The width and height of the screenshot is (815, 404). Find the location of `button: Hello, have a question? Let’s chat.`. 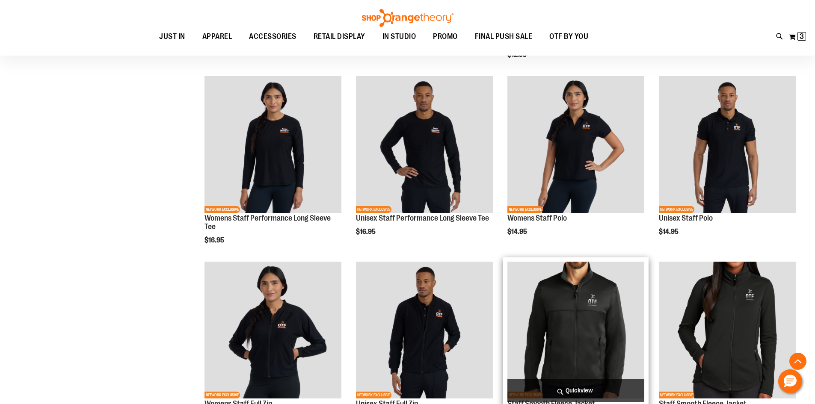

button: Hello, have a question? Let’s chat. is located at coordinates (790, 381).